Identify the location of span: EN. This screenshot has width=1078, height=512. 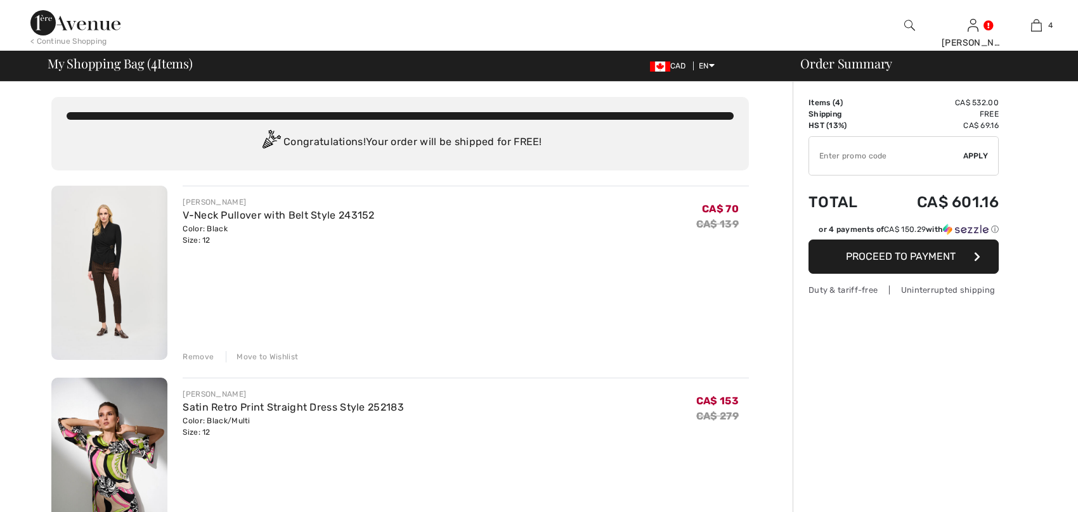
(707, 66).